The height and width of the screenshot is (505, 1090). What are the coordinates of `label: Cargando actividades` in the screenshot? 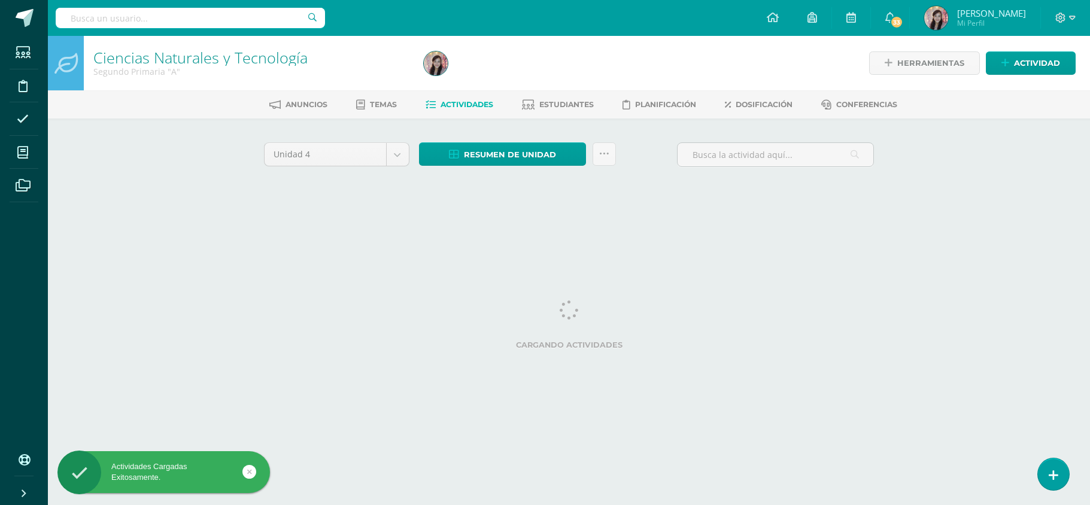 It's located at (569, 345).